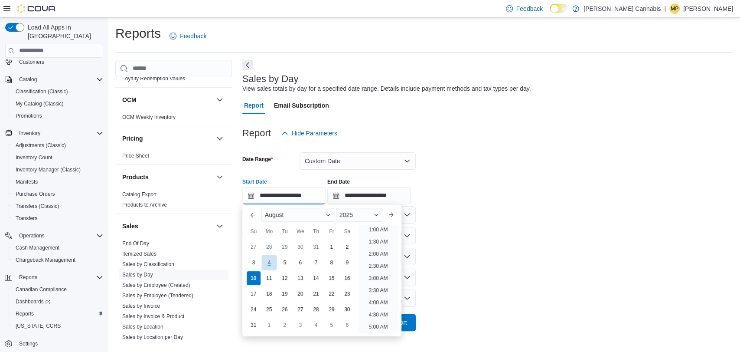 The width and height of the screenshot is (740, 352). What do you see at coordinates (39, 104) in the screenshot?
I see `span: My Catalog (Classic)` at bounding box center [39, 104].